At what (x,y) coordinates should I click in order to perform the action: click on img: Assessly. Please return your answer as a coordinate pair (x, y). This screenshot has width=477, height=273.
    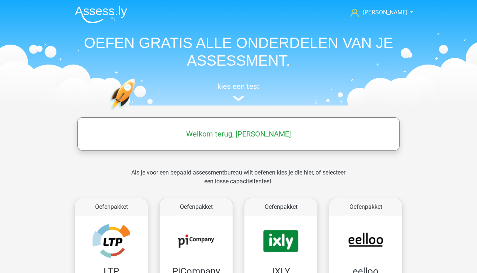
    Looking at the image, I should click on (101, 14).